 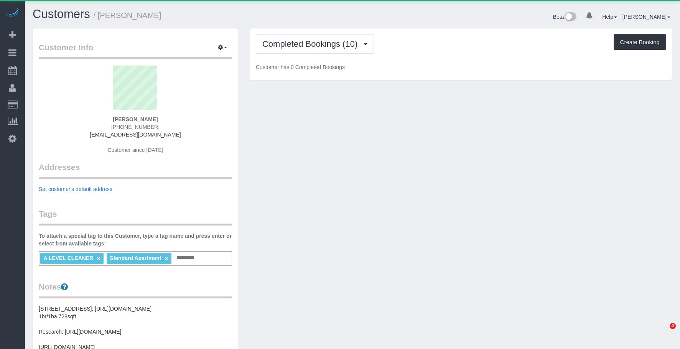 I want to click on span: Standard Apartment, so click(x=135, y=258).